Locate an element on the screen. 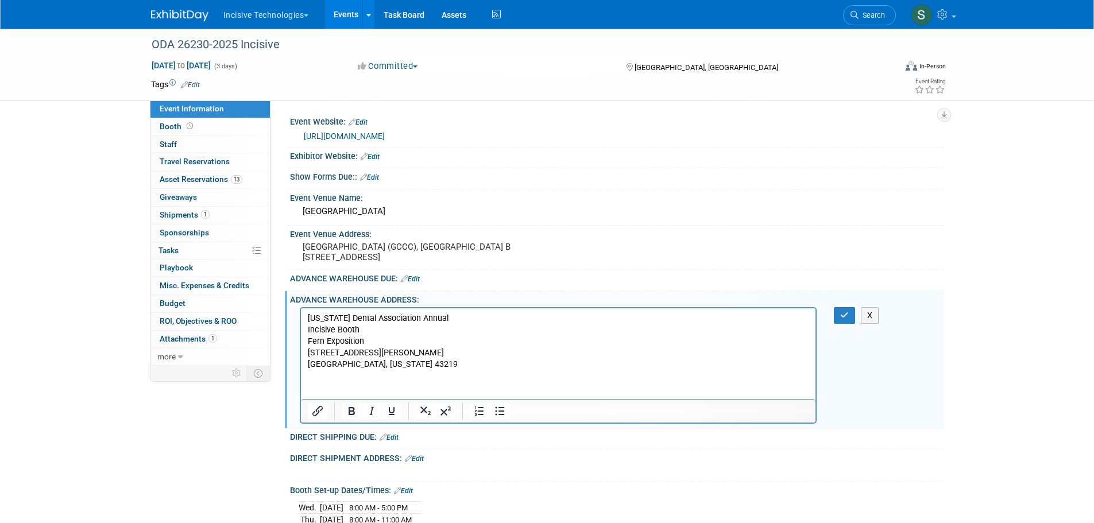  span: to is located at coordinates (181, 65).